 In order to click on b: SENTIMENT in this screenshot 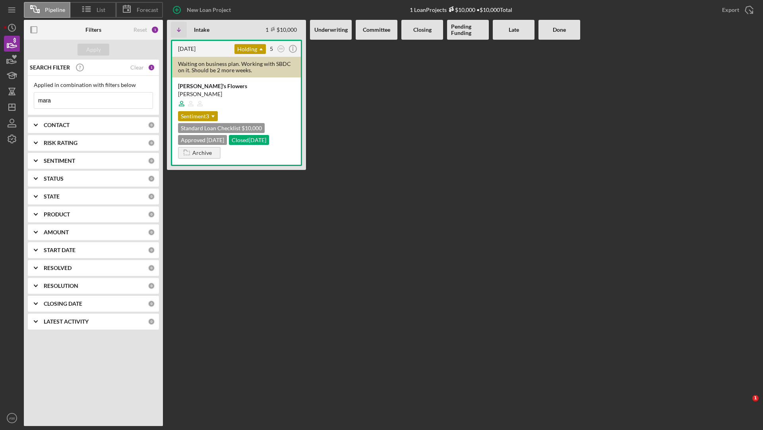, I will do `click(59, 161)`.